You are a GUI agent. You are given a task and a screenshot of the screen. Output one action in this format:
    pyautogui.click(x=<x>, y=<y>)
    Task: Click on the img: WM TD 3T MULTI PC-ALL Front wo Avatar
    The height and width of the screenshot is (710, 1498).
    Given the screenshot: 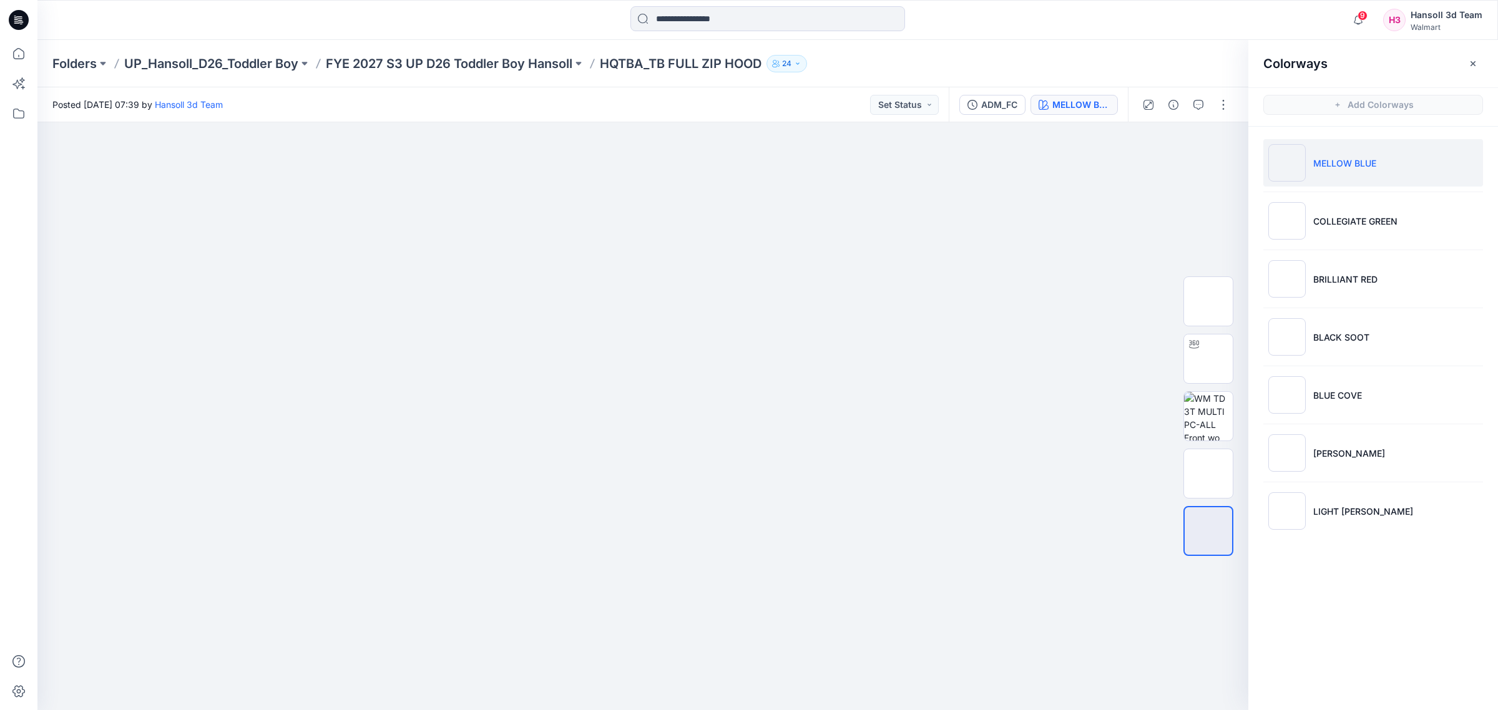 What is the action you would take?
    pyautogui.click(x=1208, y=416)
    